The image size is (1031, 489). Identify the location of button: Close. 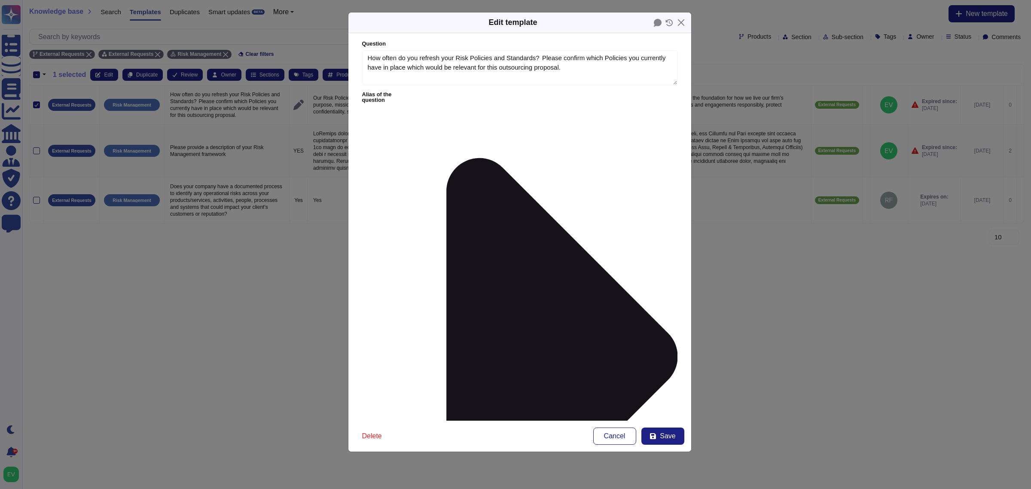
(681, 22).